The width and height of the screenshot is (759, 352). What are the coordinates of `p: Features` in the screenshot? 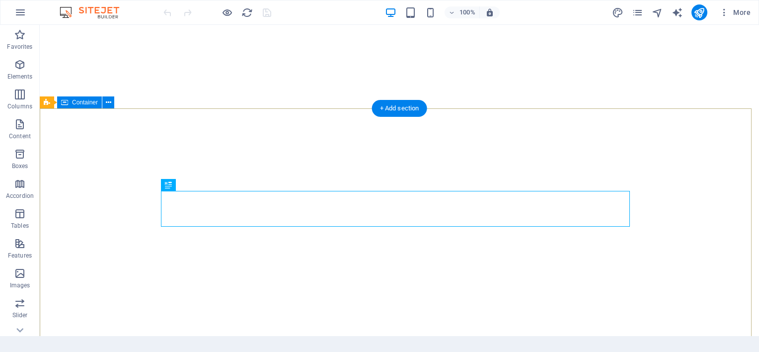 It's located at (20, 255).